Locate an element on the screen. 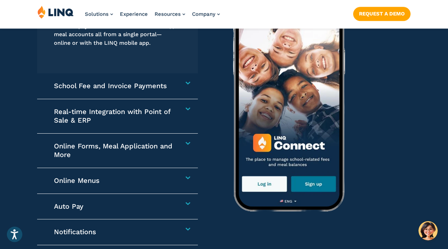 The height and width of the screenshot is (249, 448). span: Experience is located at coordinates (134, 14).